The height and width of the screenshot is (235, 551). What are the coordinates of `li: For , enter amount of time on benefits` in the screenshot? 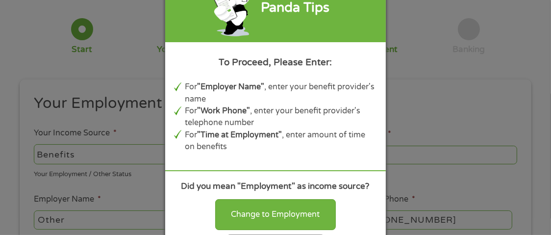 It's located at (281, 141).